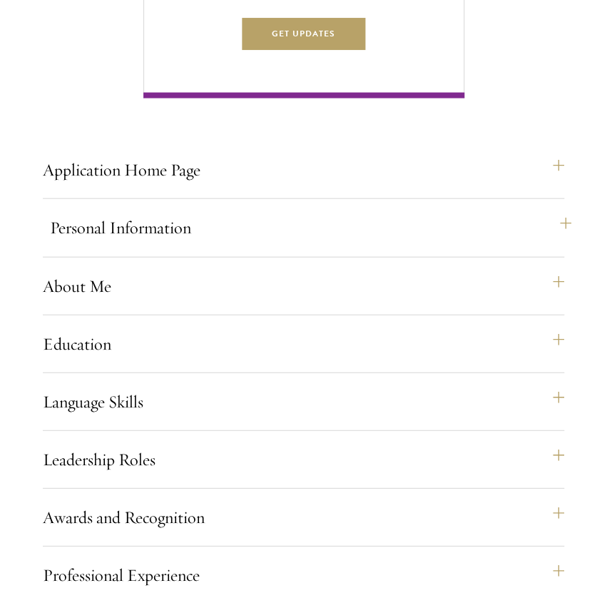  What do you see at coordinates (303, 170) in the screenshot?
I see `button: Application Home Page` at bounding box center [303, 170].